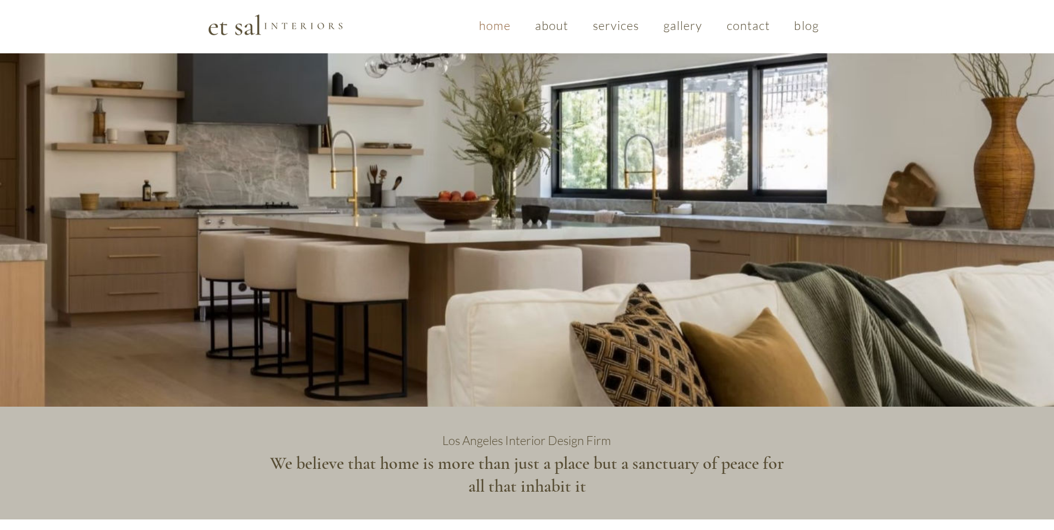 This screenshot has width=1054, height=530. I want to click on span: blog, so click(807, 25).